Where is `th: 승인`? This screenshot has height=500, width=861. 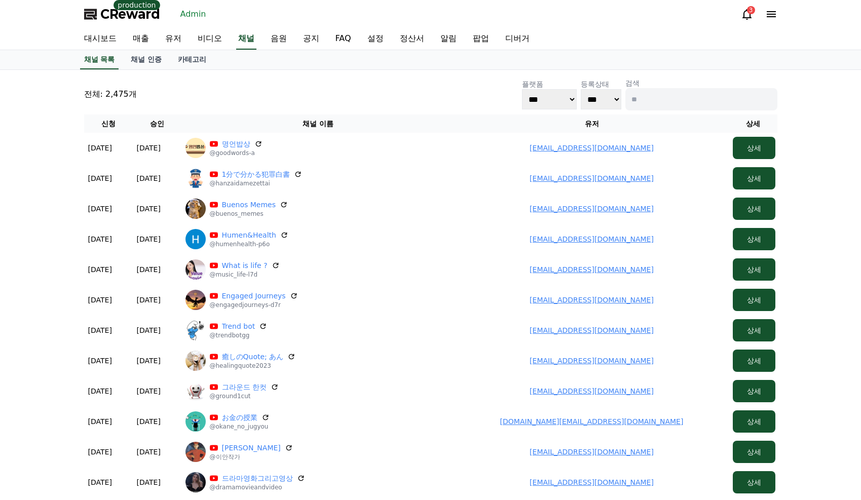
th: 승인 is located at coordinates (157, 124).